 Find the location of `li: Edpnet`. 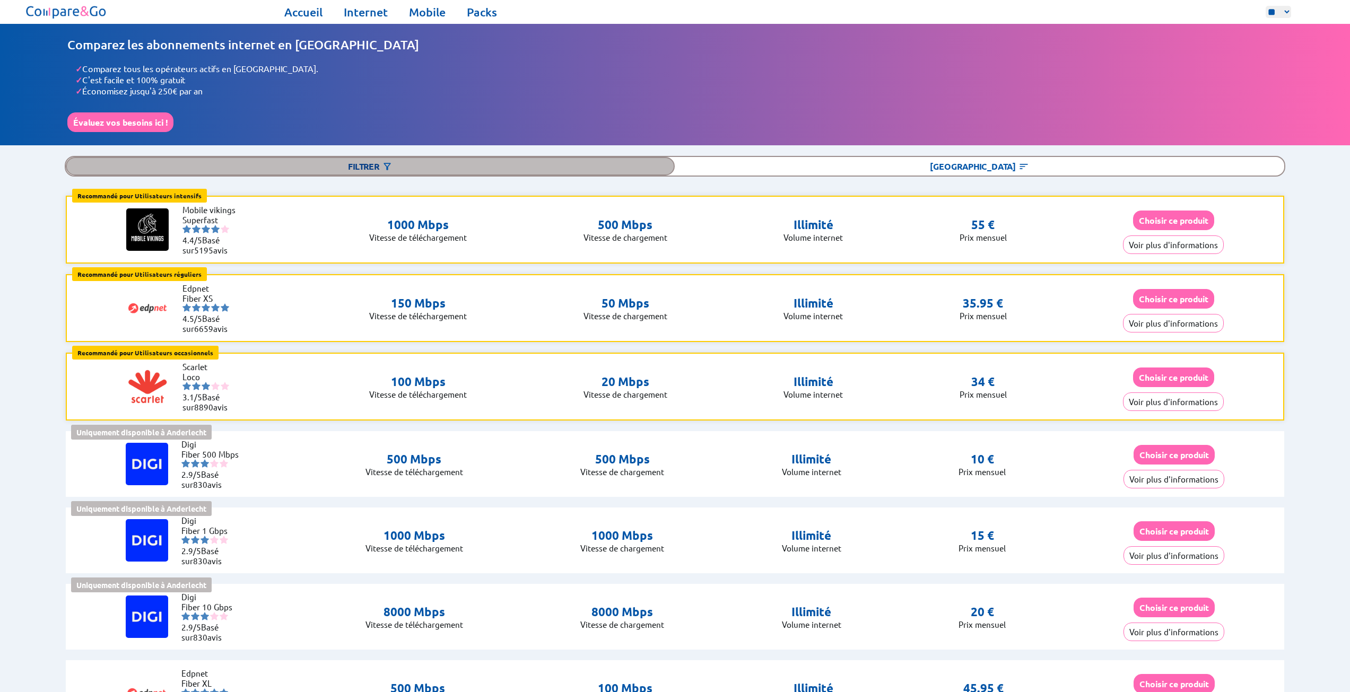

li: Edpnet is located at coordinates (214, 288).